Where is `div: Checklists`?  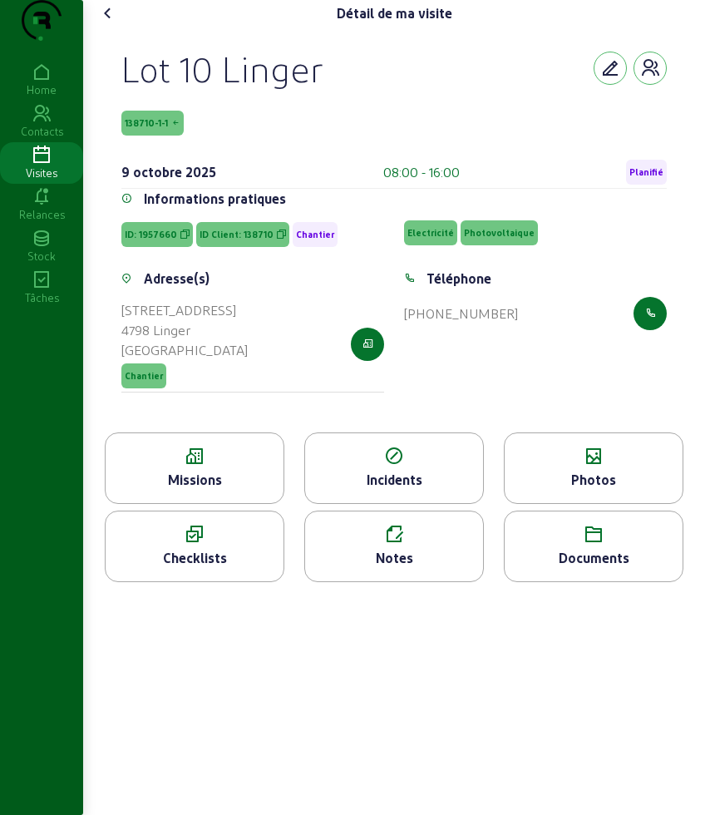 div: Checklists is located at coordinates (195, 558).